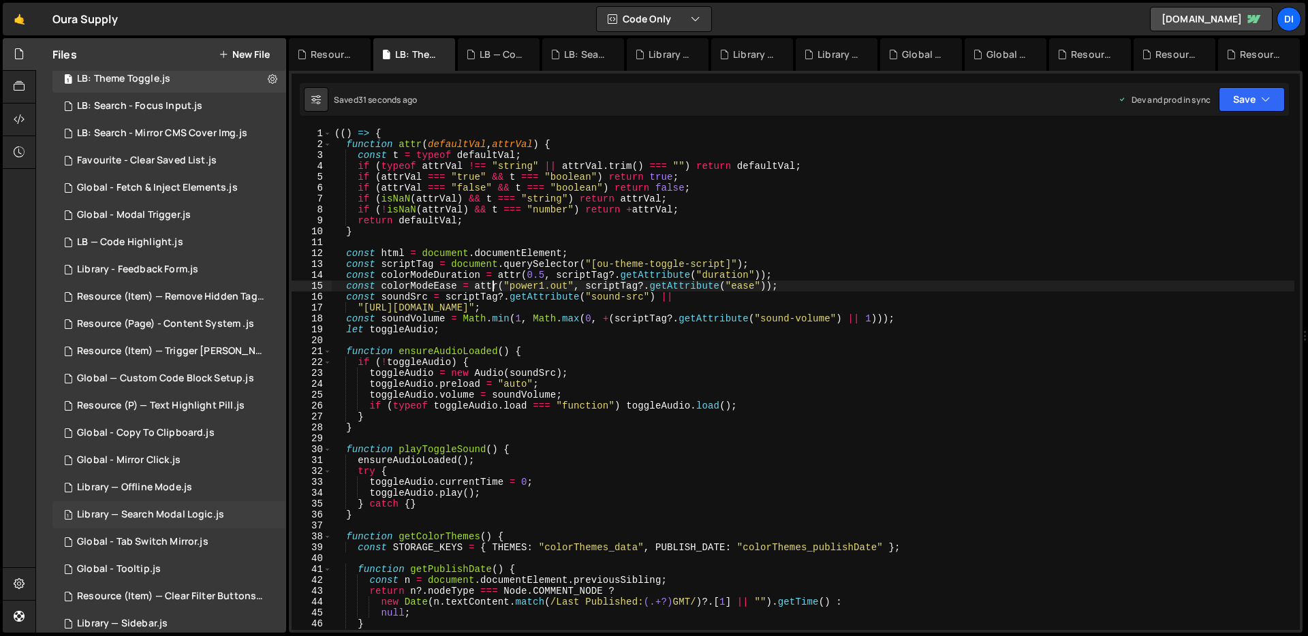 The image size is (1308, 636). Describe the element at coordinates (169, 461) in the screenshot. I see `div: 14937/44471.js` at that location.